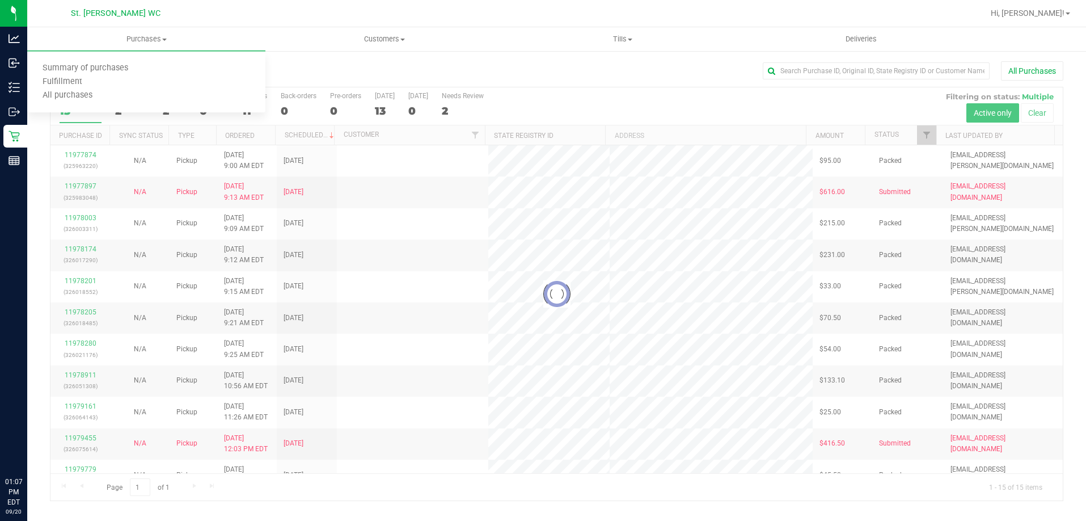 The width and height of the screenshot is (1086, 521). I want to click on span: Deliveries, so click(861, 39).